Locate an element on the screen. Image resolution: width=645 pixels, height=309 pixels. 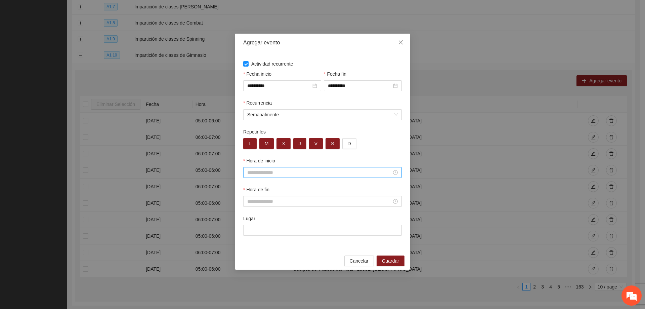
button: Guardar is located at coordinates (390, 261).